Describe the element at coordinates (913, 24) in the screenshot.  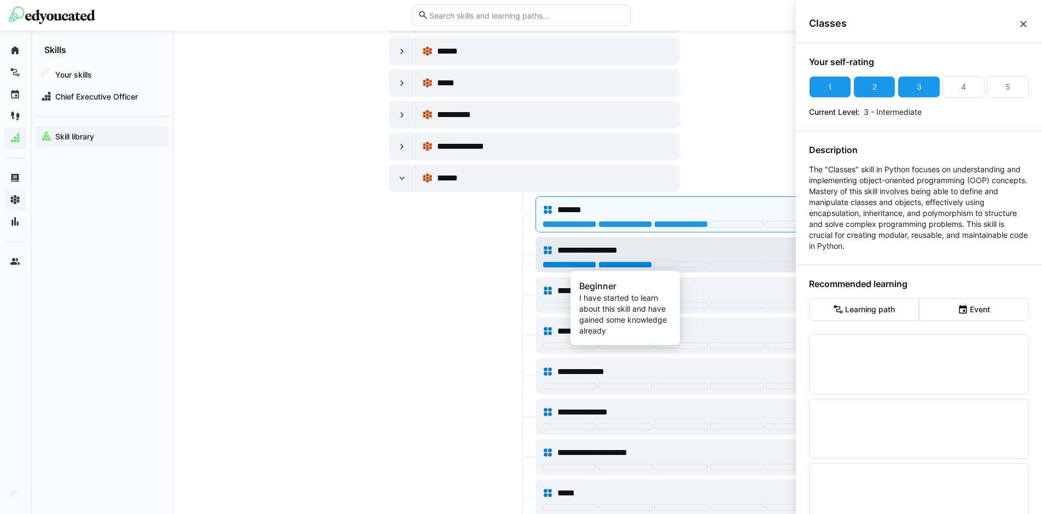
I see `span: Classes` at that location.